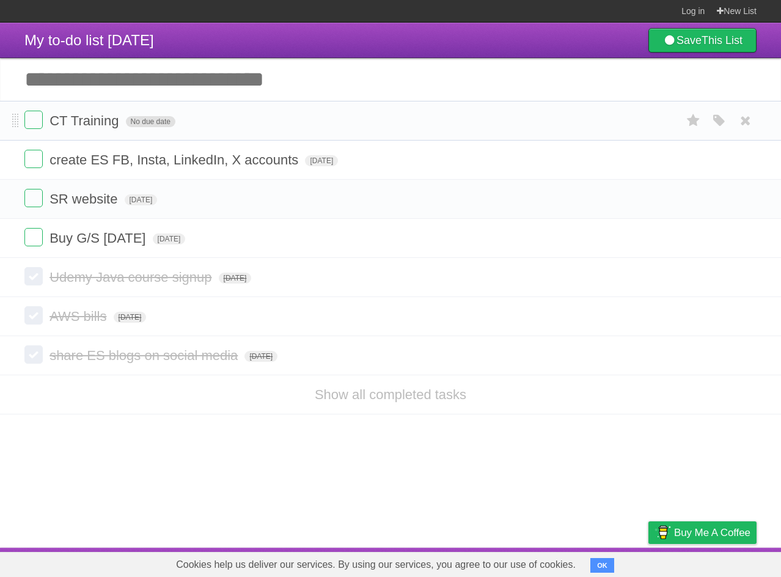 Image resolution: width=781 pixels, height=577 pixels. I want to click on a: Privacy, so click(648, 562).